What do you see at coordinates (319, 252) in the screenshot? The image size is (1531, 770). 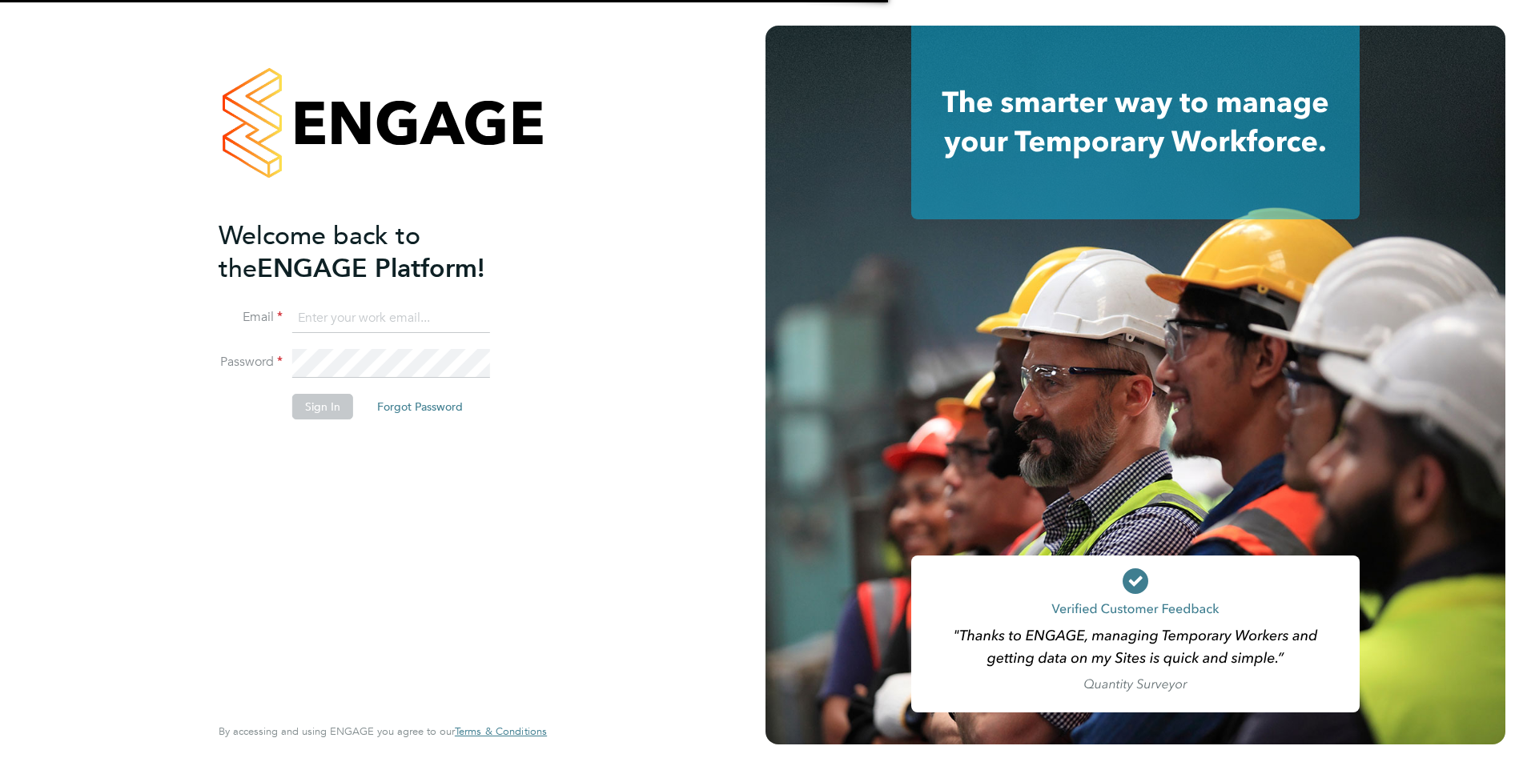 I see `span: Welcome back to the` at bounding box center [319, 252].